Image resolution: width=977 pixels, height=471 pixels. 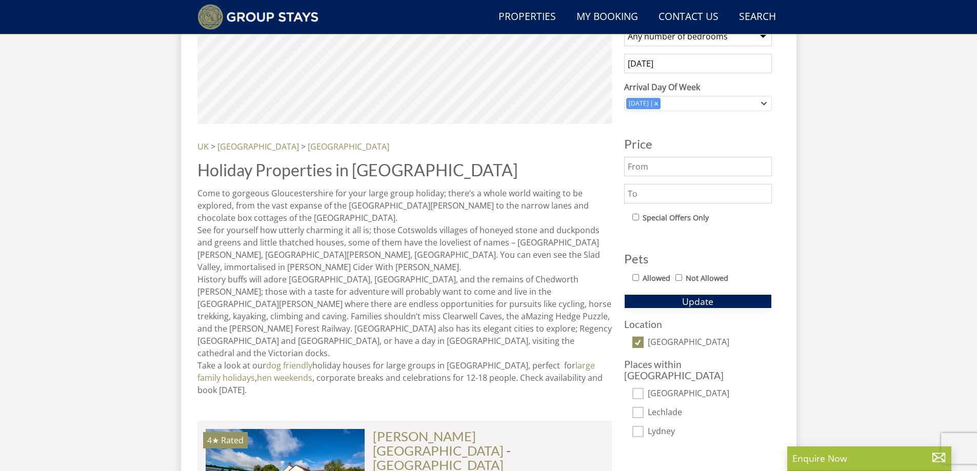 What do you see at coordinates (607, 17) in the screenshot?
I see `a: My Booking` at bounding box center [607, 17].